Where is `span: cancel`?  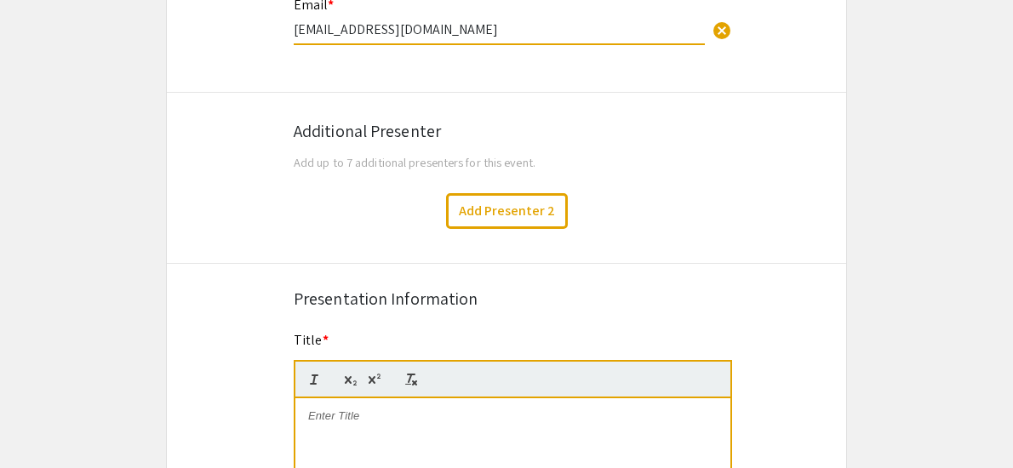
span: cancel is located at coordinates (722, 31).